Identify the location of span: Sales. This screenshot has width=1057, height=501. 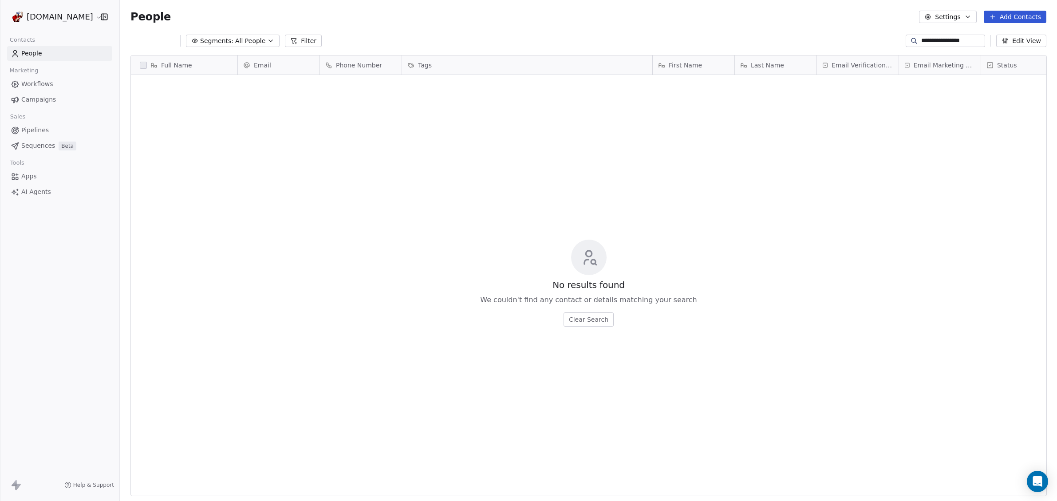
(18, 117).